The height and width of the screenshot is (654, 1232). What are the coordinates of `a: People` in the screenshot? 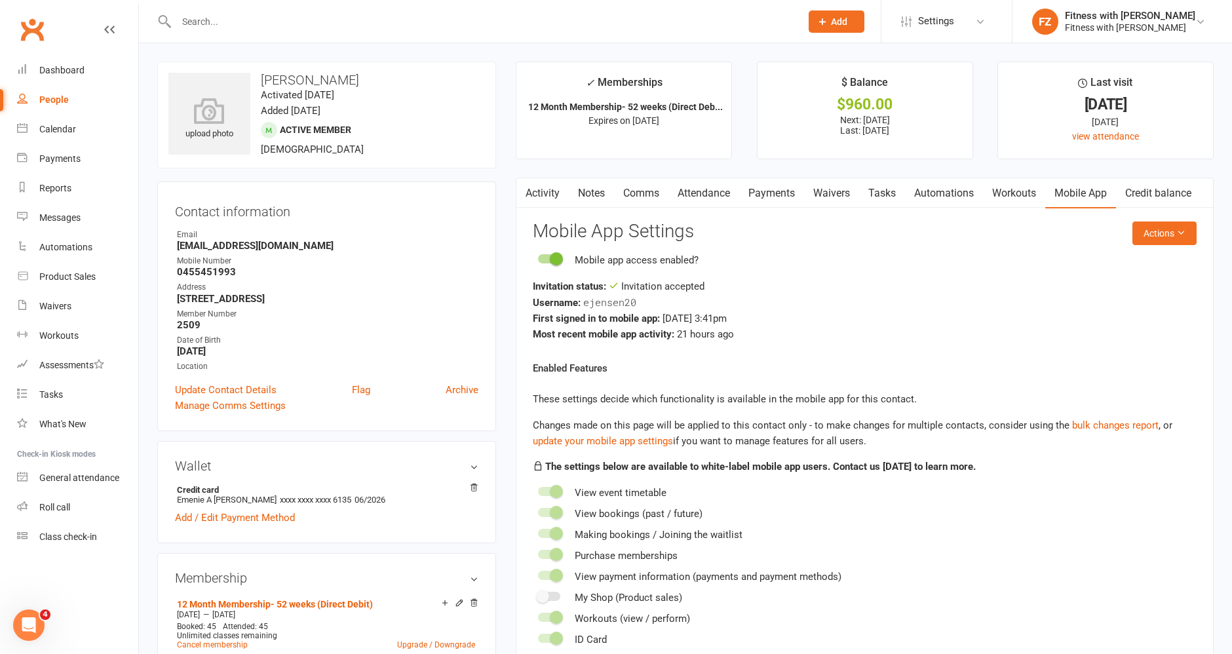 It's located at (77, 100).